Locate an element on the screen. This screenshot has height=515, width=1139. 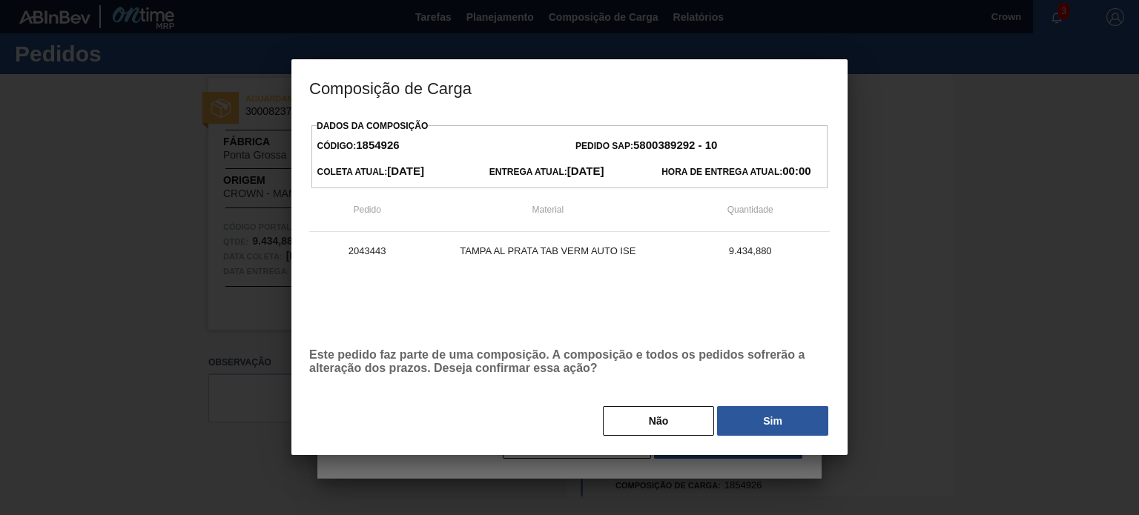
span: Pedido is located at coordinates (366, 210).